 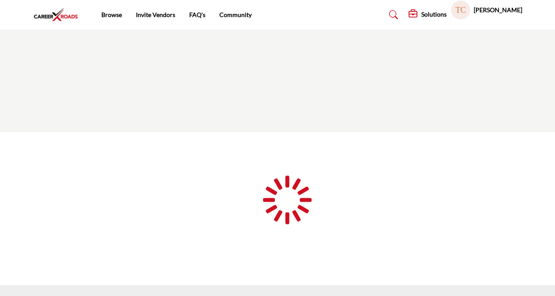 What do you see at coordinates (111, 14) in the screenshot?
I see `a: Browse` at bounding box center [111, 14].